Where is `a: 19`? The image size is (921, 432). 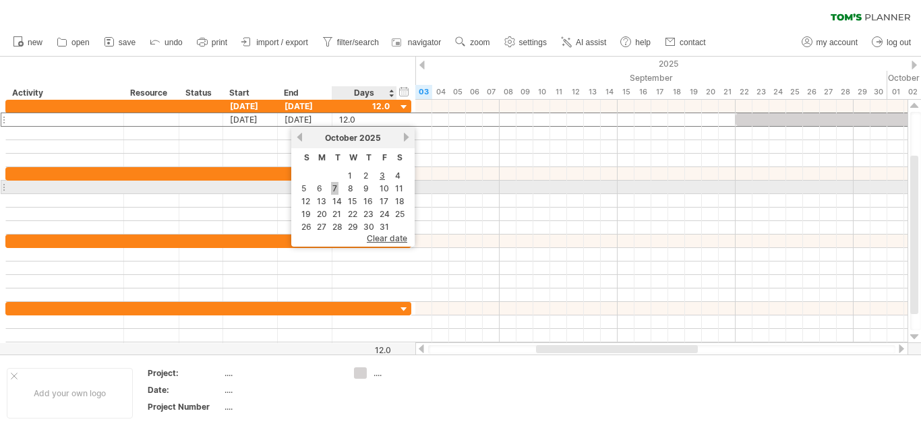 a: 19 is located at coordinates (306, 214).